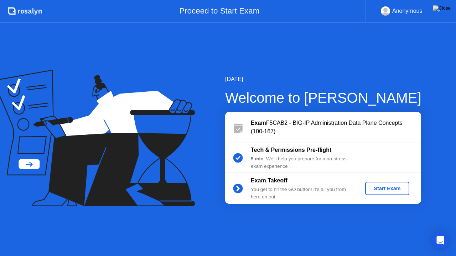  What do you see at coordinates (269, 180) in the screenshot?
I see `b: Exam Takeoff` at bounding box center [269, 180].